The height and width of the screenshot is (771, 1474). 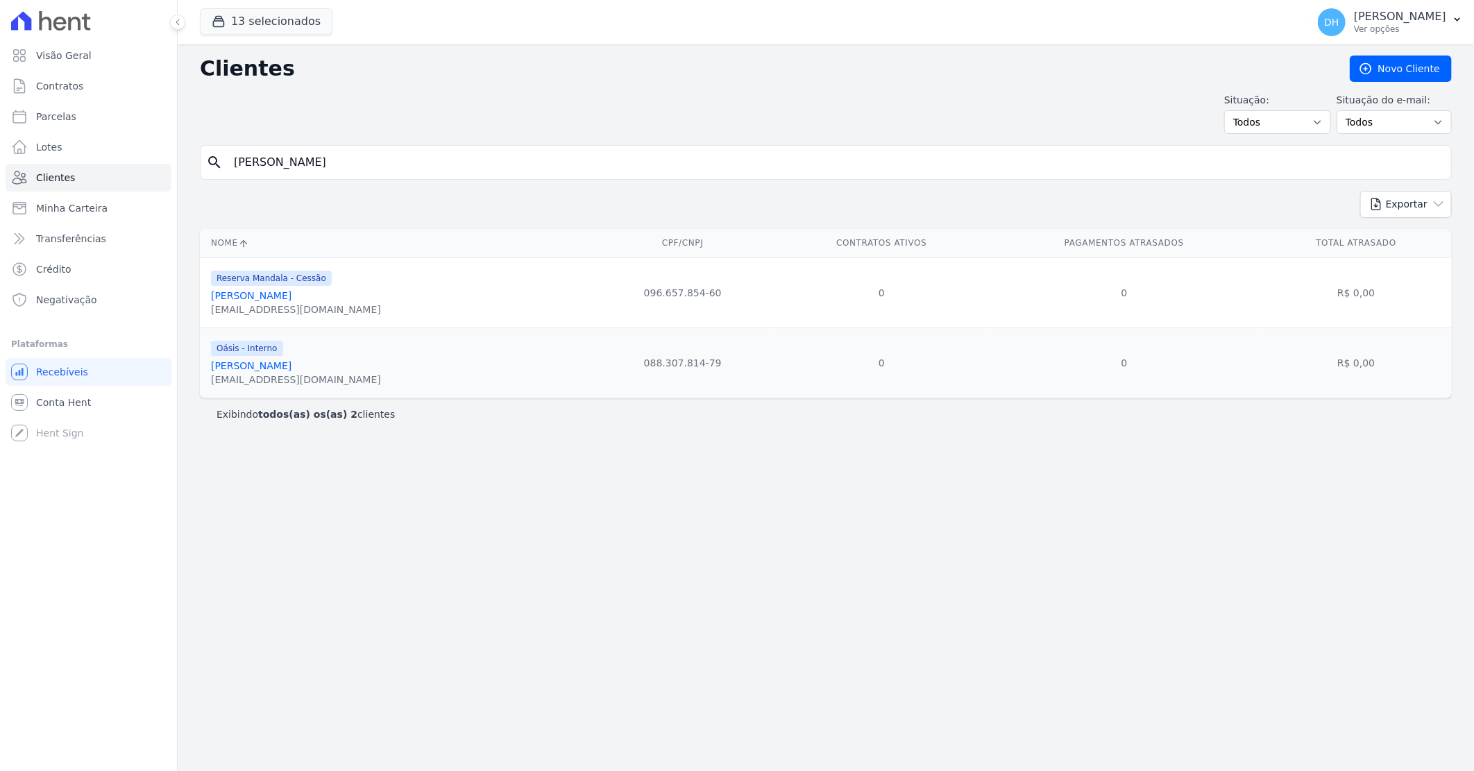 I want to click on span: Parcelas, so click(x=56, y=117).